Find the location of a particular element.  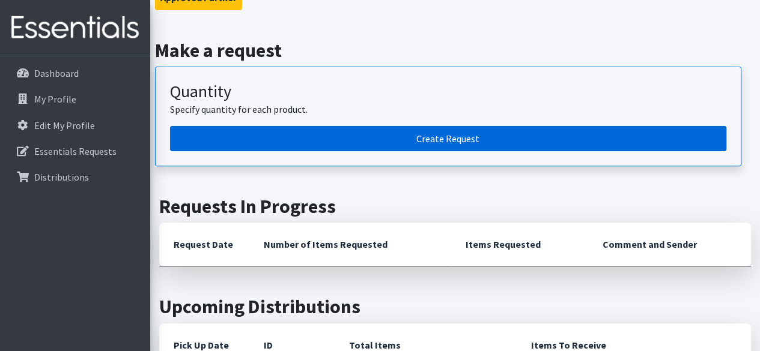

a: My Profile is located at coordinates (75, 99).